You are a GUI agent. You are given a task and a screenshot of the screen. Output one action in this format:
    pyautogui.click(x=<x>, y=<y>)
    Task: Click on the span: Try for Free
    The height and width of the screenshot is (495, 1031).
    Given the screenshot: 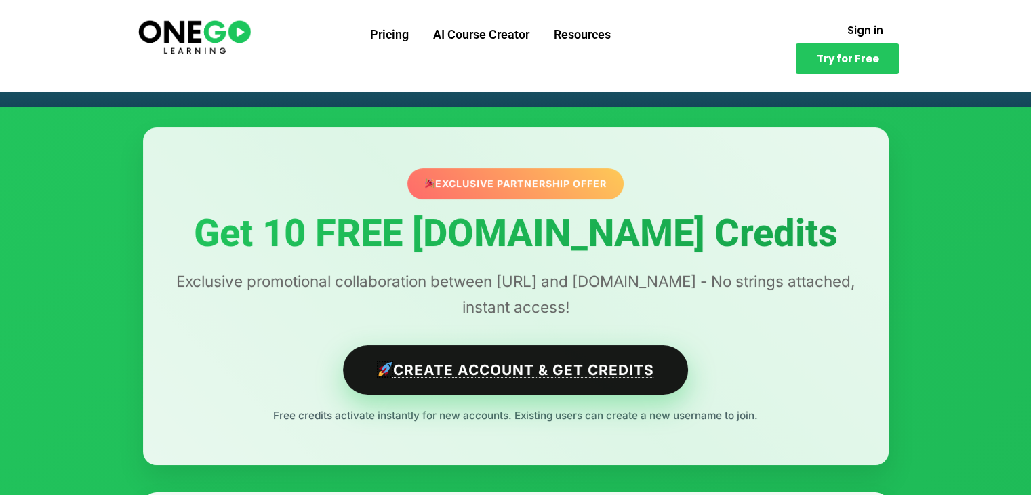 What is the action you would take?
    pyautogui.click(x=847, y=58)
    